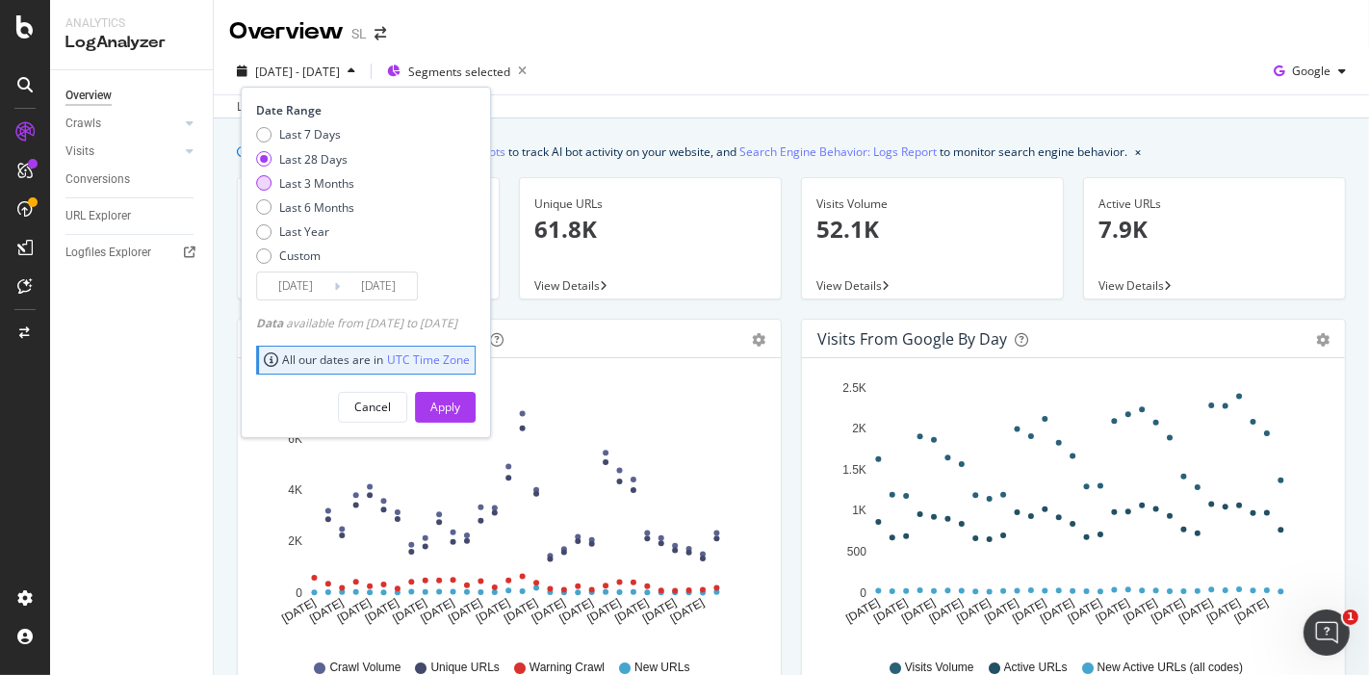 This screenshot has width=1369, height=675. What do you see at coordinates (270, 322) in the screenshot?
I see `span: Data` at bounding box center [270, 322].